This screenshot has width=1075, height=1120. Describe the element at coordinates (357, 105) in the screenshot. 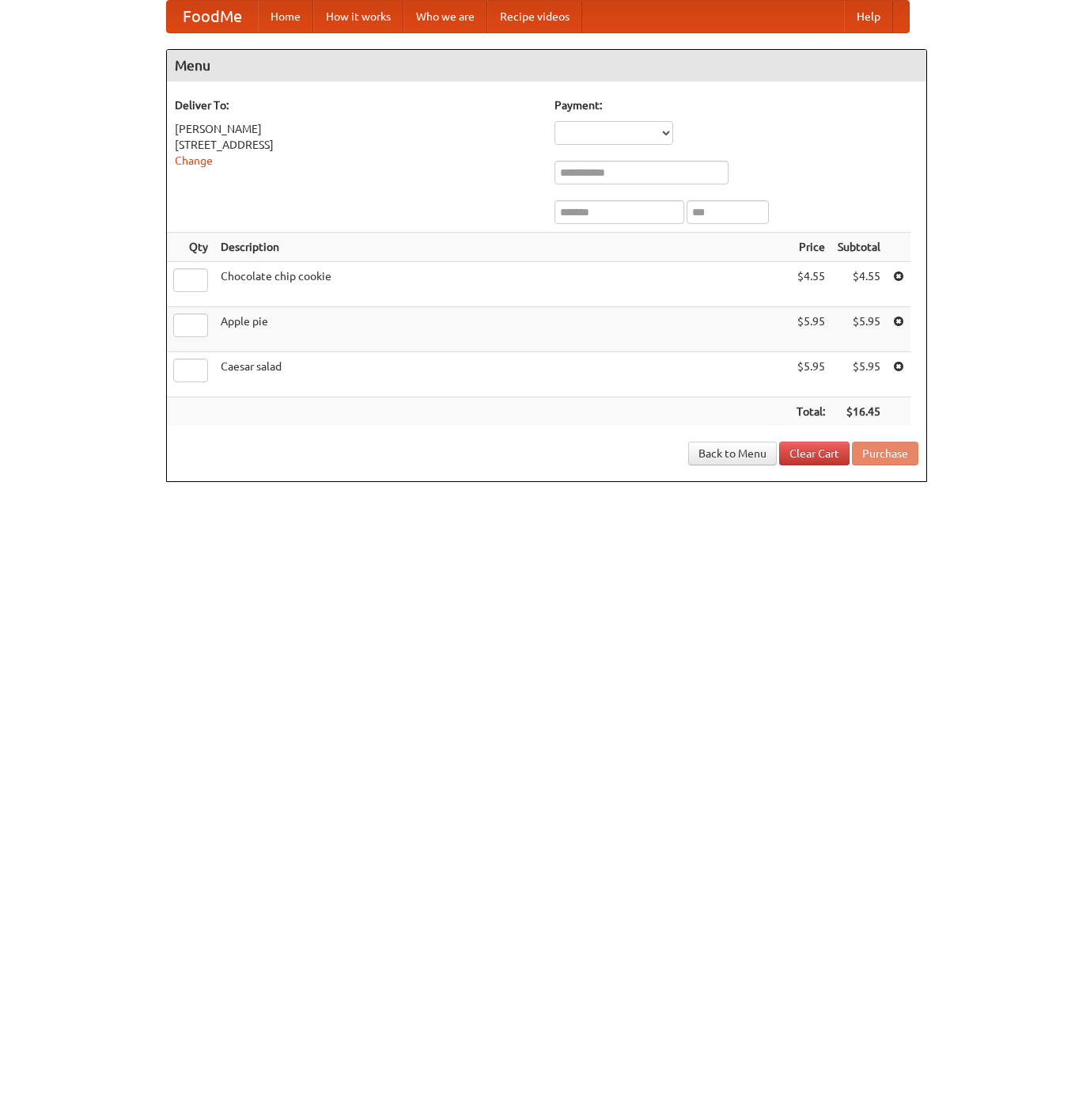

I see `h5: Deliver To:` at that location.